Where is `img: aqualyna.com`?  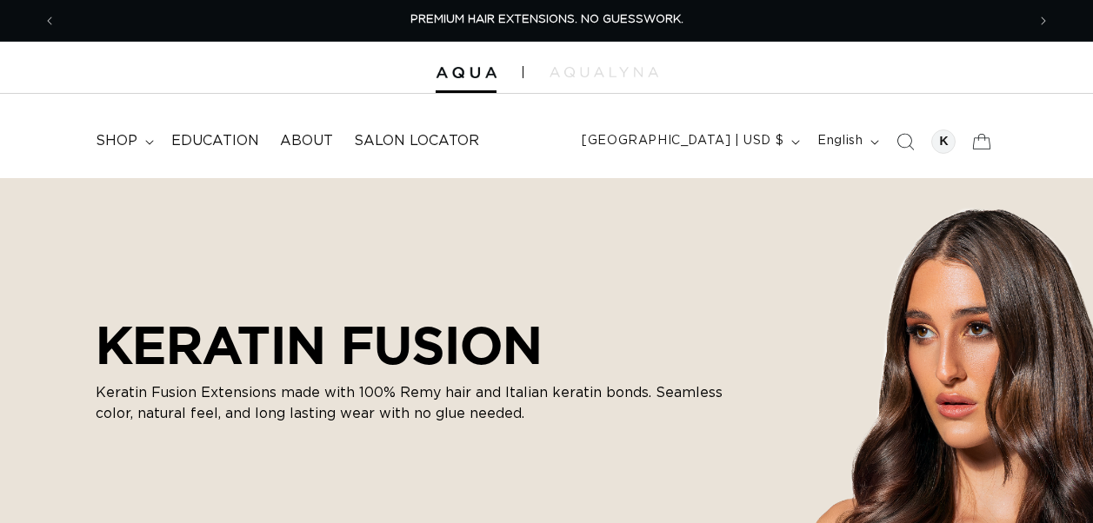 img: aqualyna.com is located at coordinates (603, 72).